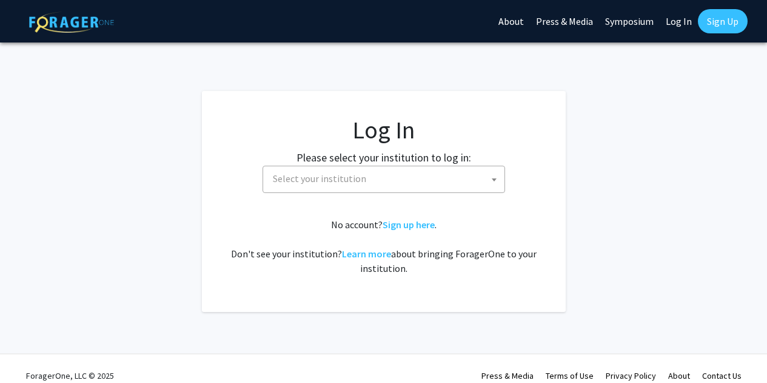 This screenshot has height=383, width=767. Describe the element at coordinates (384, 130) in the screenshot. I see `h1: Log In` at that location.